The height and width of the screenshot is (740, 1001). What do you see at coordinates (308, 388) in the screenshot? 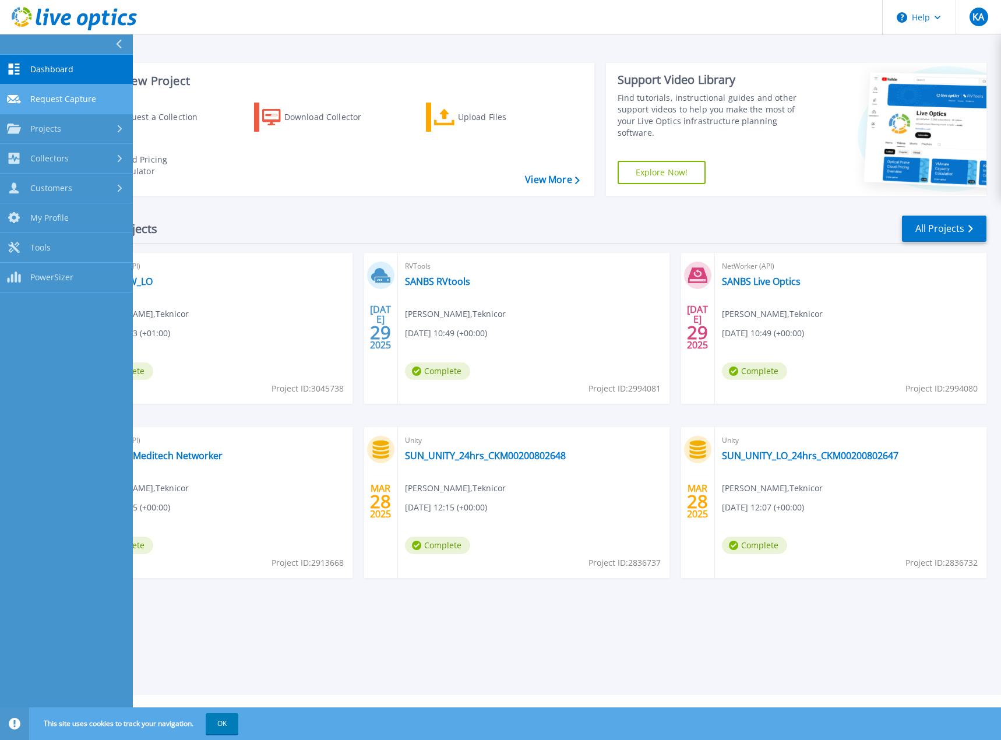
I see `span: Project ID: 3045738` at bounding box center [308, 388].